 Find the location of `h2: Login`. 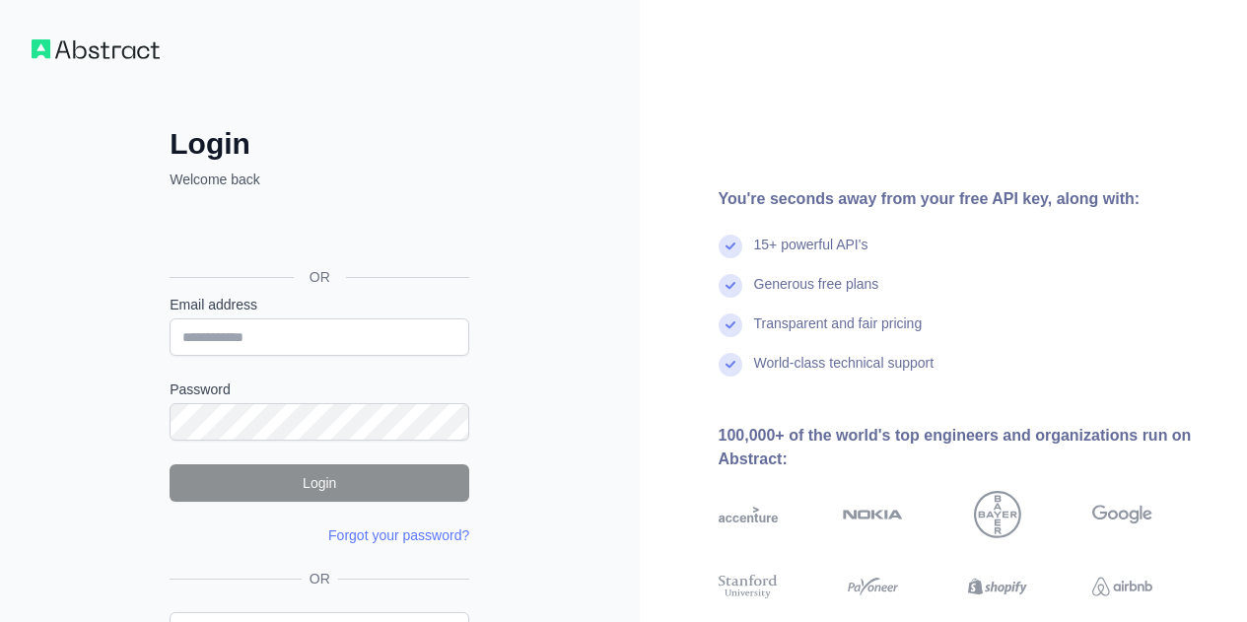

h2: Login is located at coordinates (319, 144).